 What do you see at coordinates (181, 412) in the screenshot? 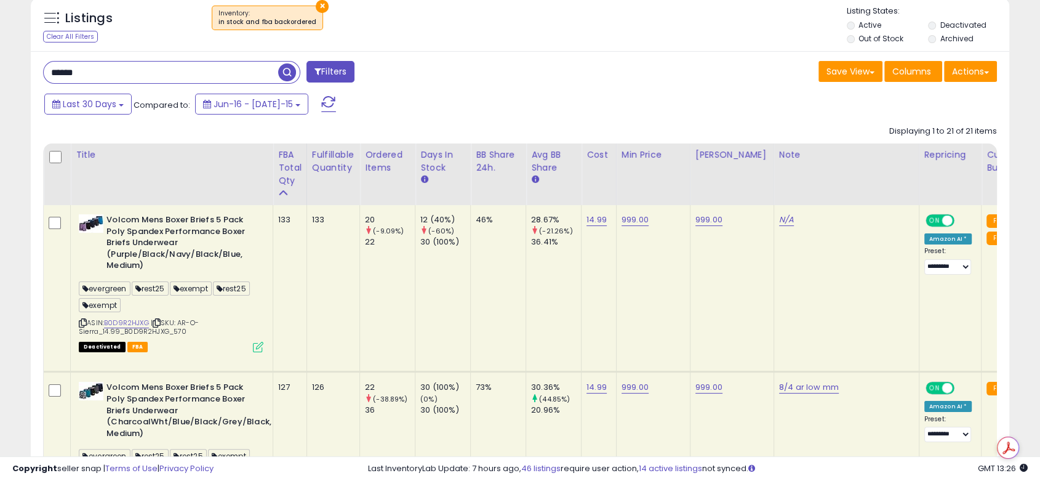
I see `b: Volcom Mens Boxer Briefs 5 Pack Poly Spandex Performance Boxer Briefs Underwear (CharcoalWht/Blue...` at bounding box center [181, 412].